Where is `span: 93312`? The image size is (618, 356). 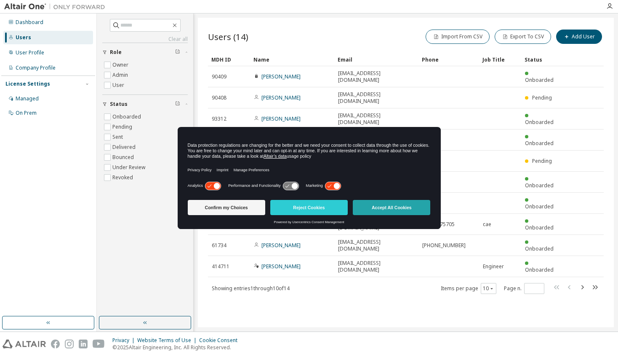 span: 93312 is located at coordinates (219, 119).